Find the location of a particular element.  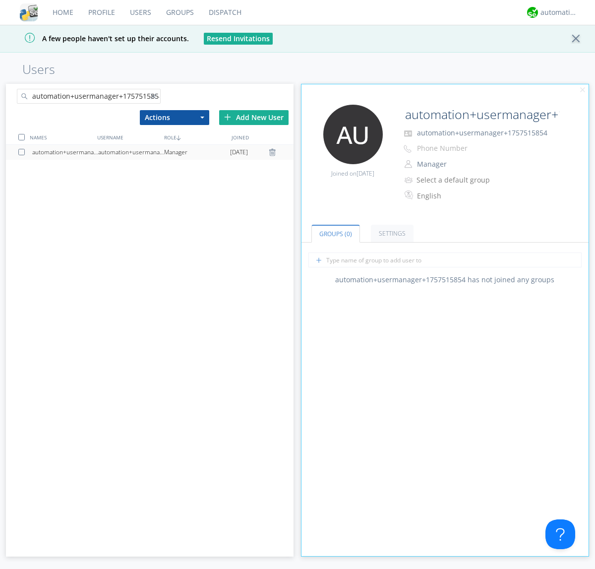

img: person-outline.svg is located at coordinates (408, 164).